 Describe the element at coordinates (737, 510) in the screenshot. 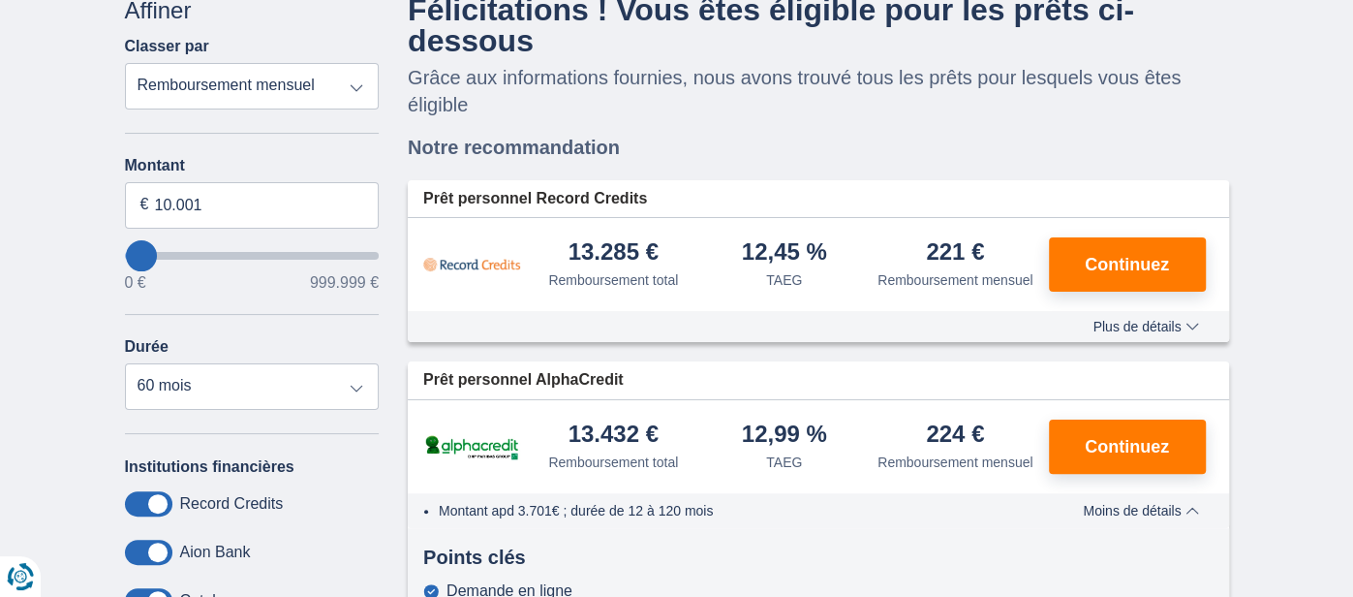

I see `li: Montant apd 3.701€ ; durée de 12 à 120 mois` at that location.